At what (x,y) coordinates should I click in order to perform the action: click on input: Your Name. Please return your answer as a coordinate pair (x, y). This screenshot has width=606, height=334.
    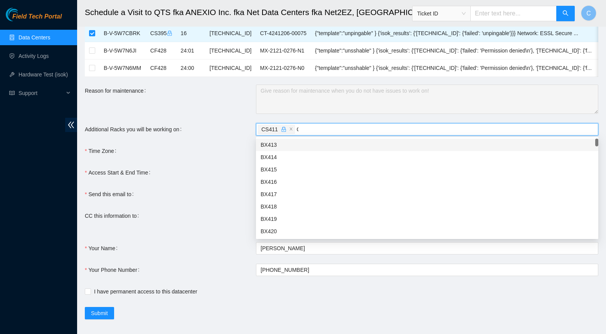
    Looking at the image, I should click on (427, 248).